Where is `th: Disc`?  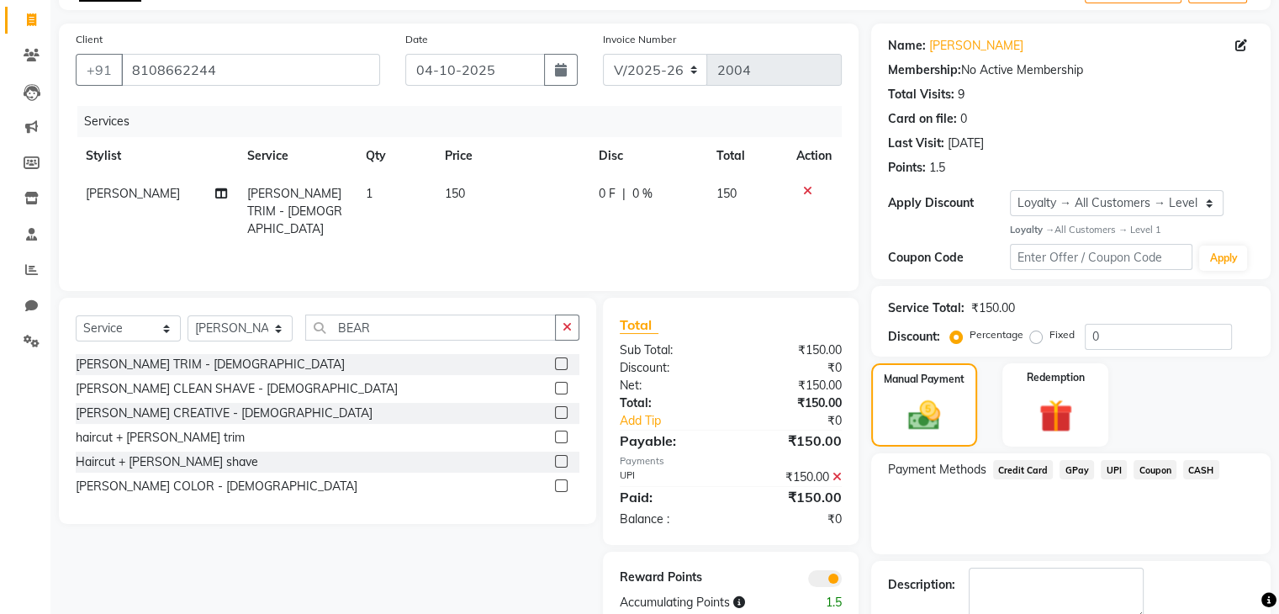
th: Disc is located at coordinates (648, 156).